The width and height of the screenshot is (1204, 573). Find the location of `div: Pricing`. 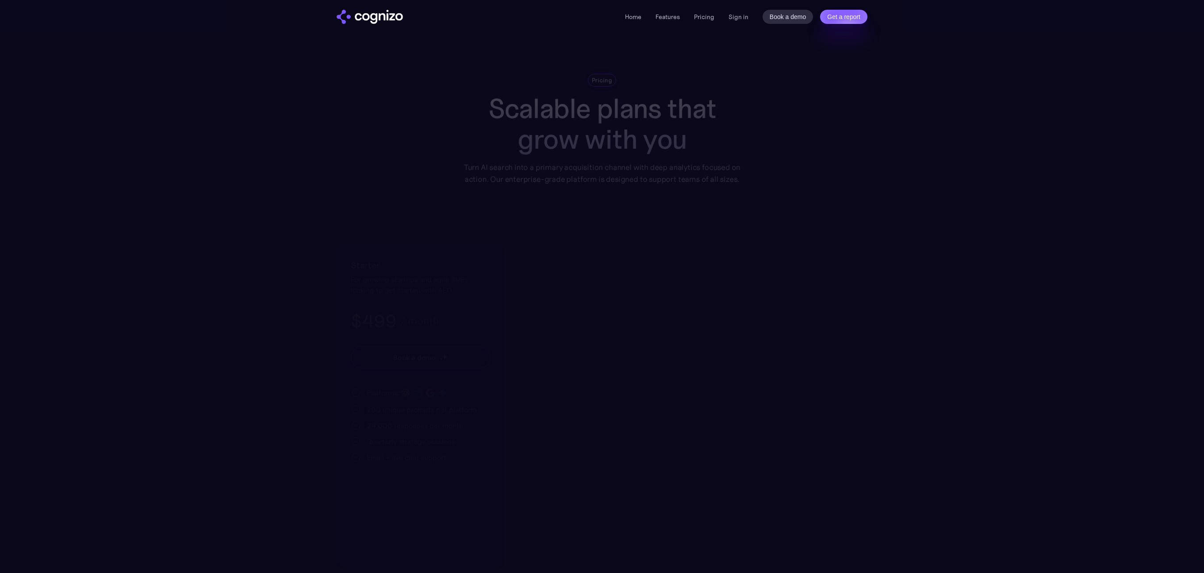

div: Pricing is located at coordinates (602, 80).